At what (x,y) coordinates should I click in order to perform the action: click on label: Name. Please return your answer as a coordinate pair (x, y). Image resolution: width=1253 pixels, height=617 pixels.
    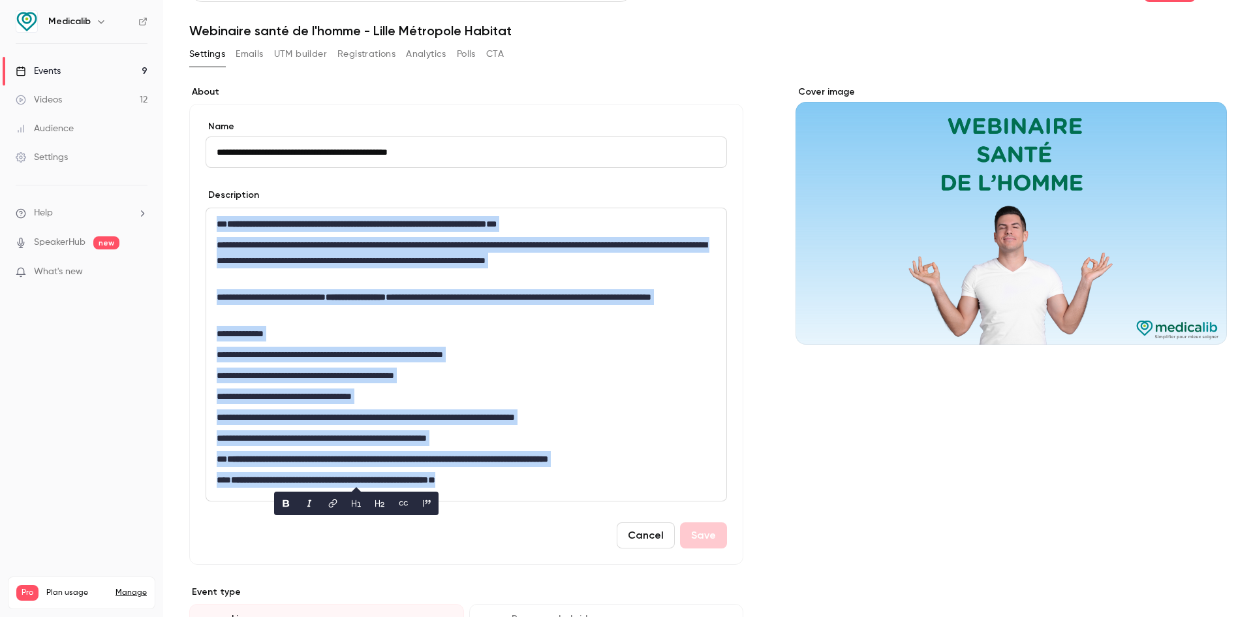
    Looking at the image, I should click on (466, 127).